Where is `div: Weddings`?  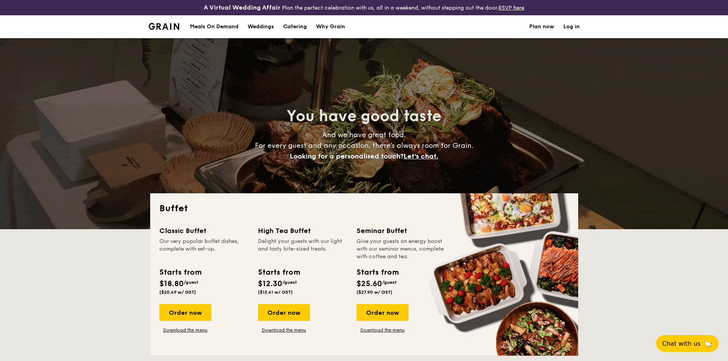
div: Weddings is located at coordinates (261, 27).